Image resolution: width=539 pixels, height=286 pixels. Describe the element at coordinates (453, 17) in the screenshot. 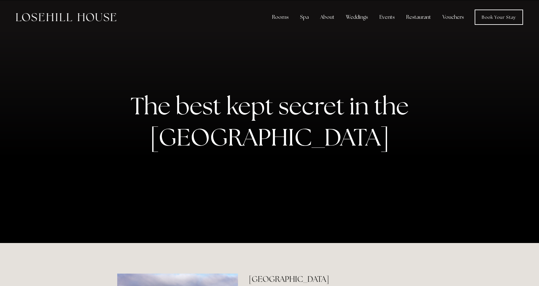

I see `a: Vouchers` at that location.